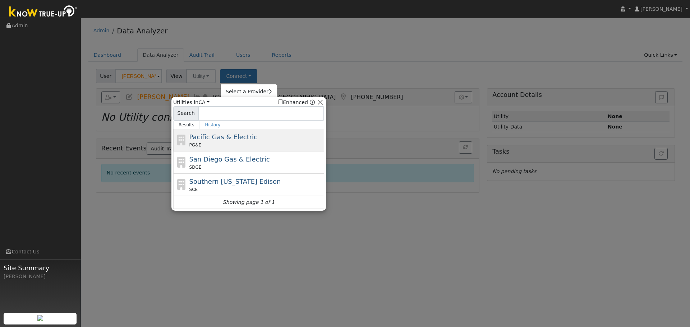 The width and height of the screenshot is (690, 327). What do you see at coordinates (297, 102) in the screenshot?
I see `span: Show enhanced providers` at bounding box center [297, 102].